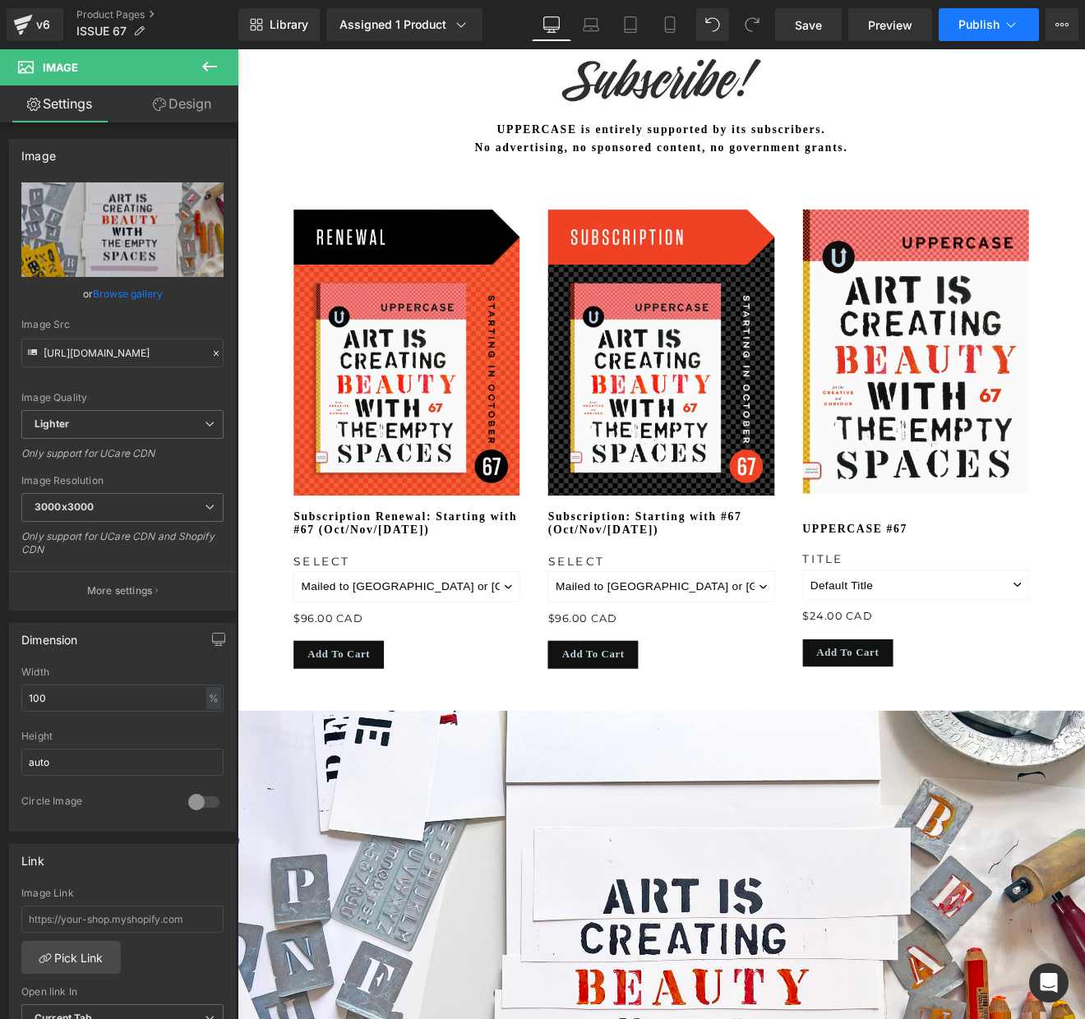 This screenshot has height=1019, width=1085. Describe the element at coordinates (713, 25) in the screenshot. I see `button: Undo` at that location.